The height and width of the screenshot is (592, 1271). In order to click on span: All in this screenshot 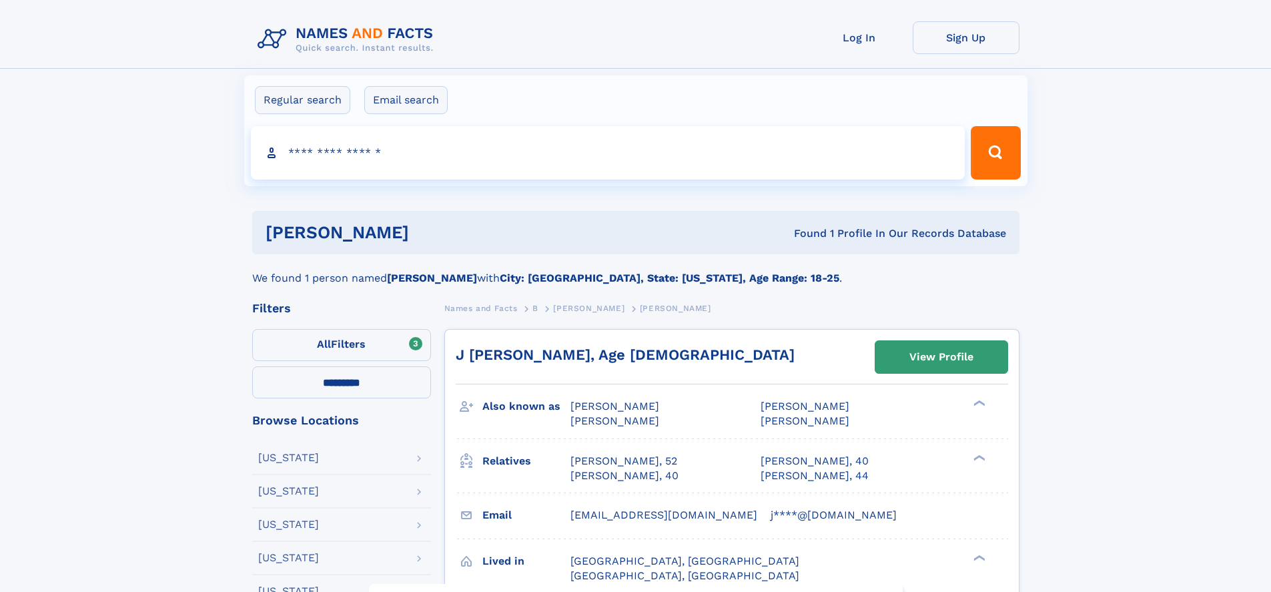, I will do `click(324, 344)`.